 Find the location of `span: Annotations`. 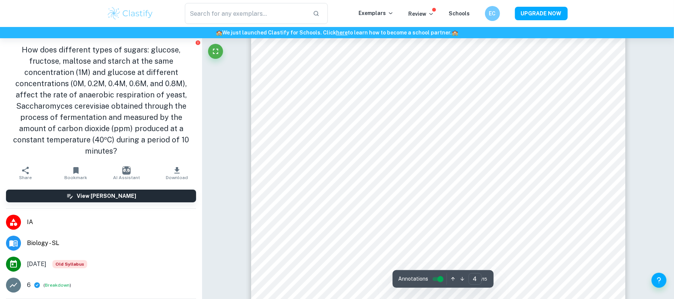

span: Annotations is located at coordinates (414, 279).